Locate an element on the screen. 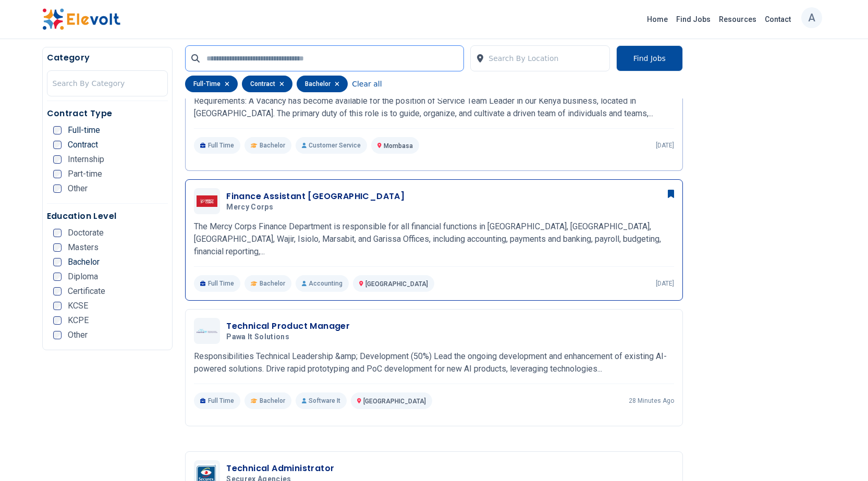 Image resolution: width=868 pixels, height=481 pixels. div: bachelor is located at coordinates (322, 84).